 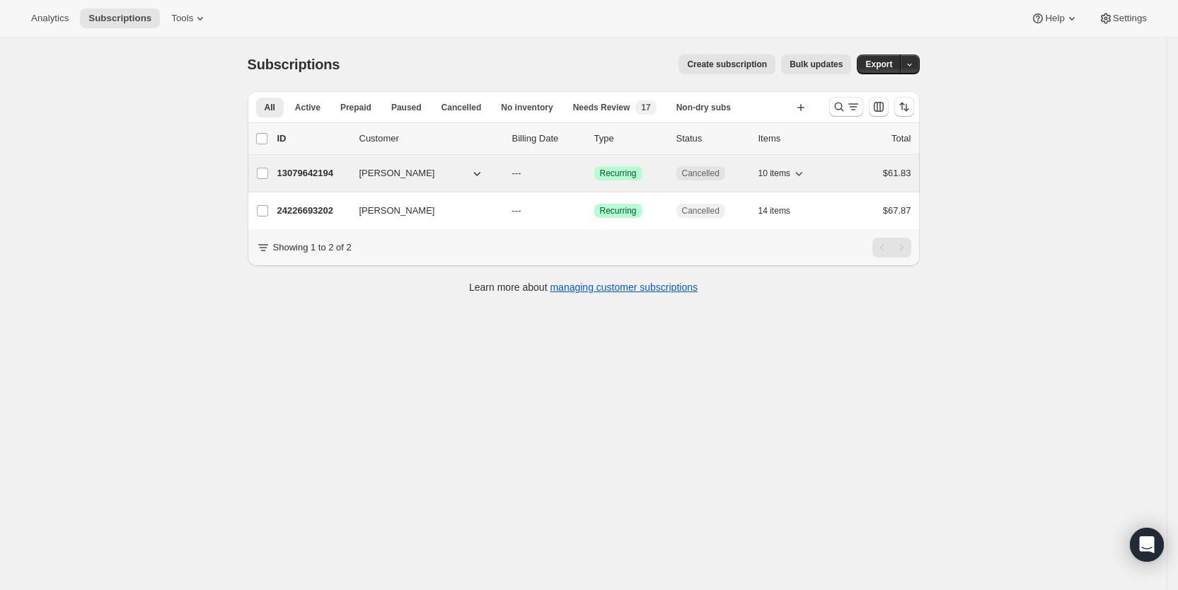 What do you see at coordinates (313, 139) in the screenshot?
I see `p: ID` at bounding box center [313, 139].